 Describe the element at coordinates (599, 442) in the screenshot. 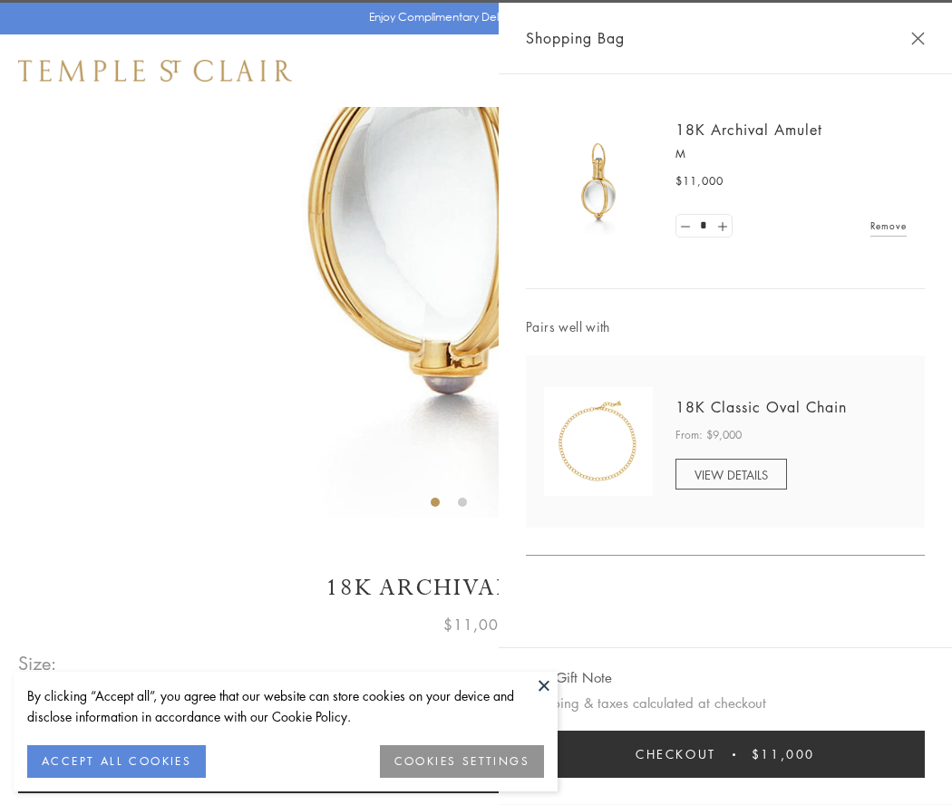

I see `img: N88865-OV18` at that location.